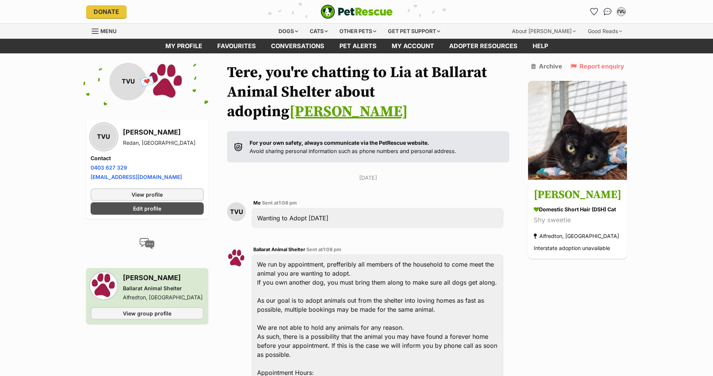 The height and width of the screenshot is (376, 713). I want to click on img: logo-e224e6f780fb5917bec1dbf3a21bbac754714ae5b6737aabdf751b685950b380.svg, so click(356, 12).